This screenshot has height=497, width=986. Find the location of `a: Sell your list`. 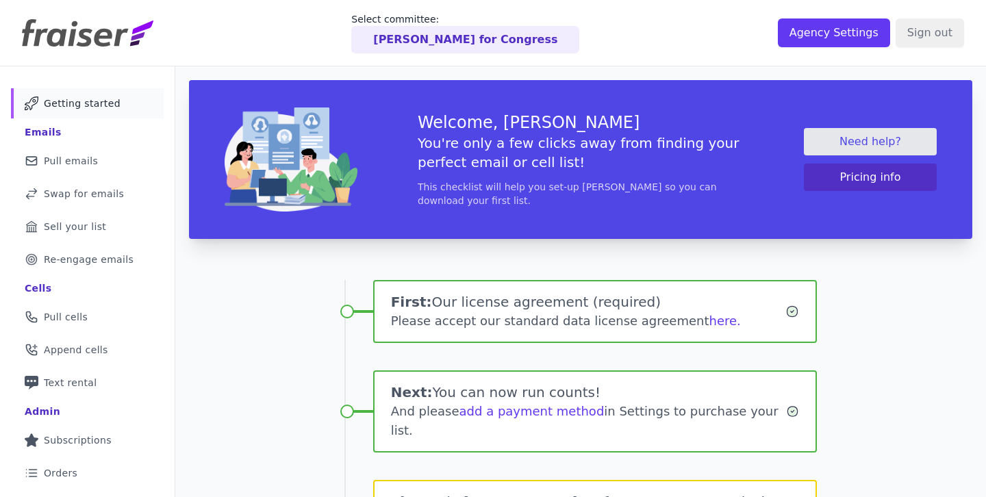

a: Sell your list is located at coordinates (87, 227).